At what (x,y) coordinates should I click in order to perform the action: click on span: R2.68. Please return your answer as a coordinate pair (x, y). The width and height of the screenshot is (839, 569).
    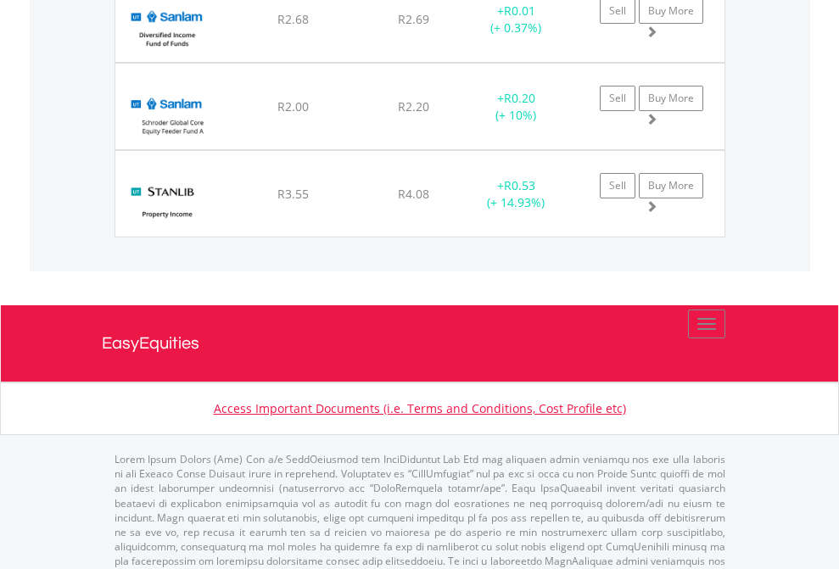
    Looking at the image, I should click on (293, 19).